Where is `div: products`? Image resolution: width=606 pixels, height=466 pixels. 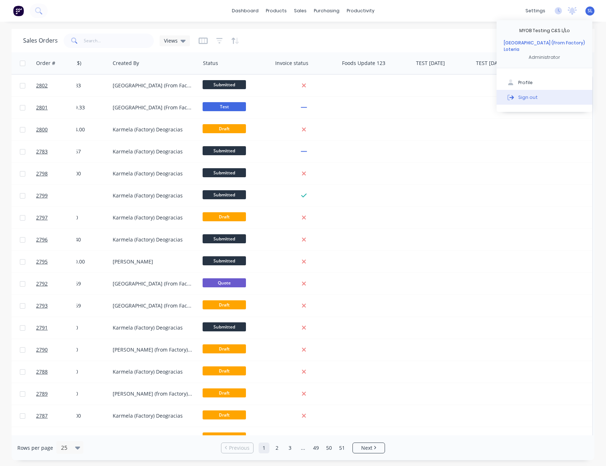 div: products is located at coordinates (276, 11).